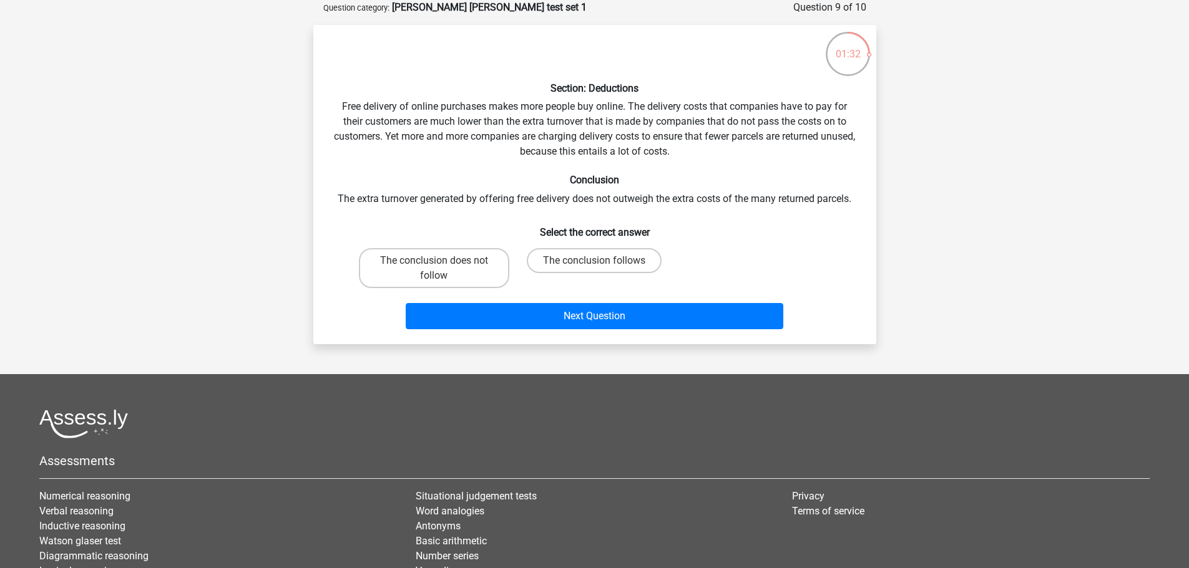 The width and height of the screenshot is (1189, 568). Describe the element at coordinates (595, 88) in the screenshot. I see `h6: Section: Deductions` at that location.